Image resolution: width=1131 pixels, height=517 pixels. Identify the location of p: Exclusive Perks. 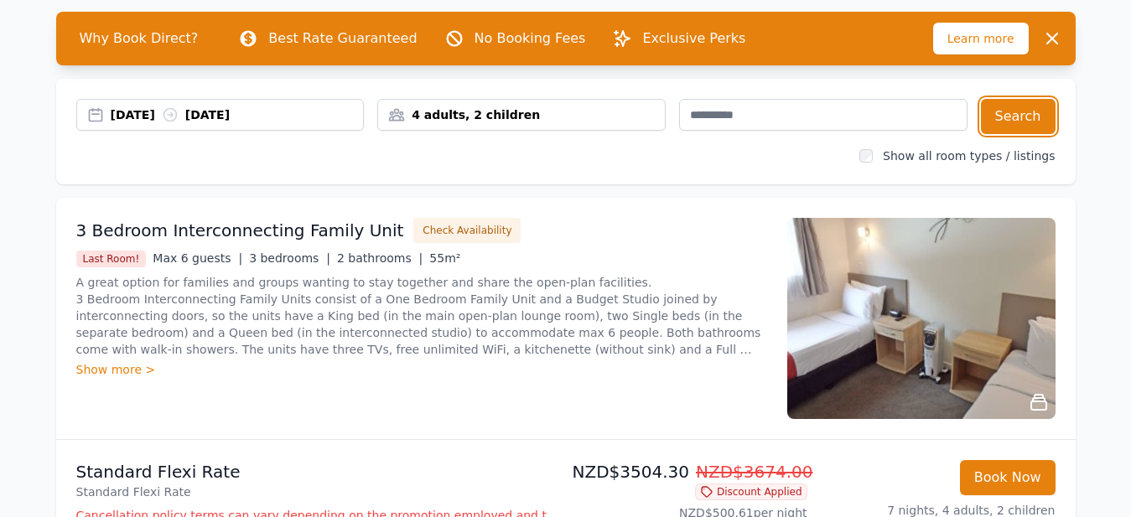
(694, 39).